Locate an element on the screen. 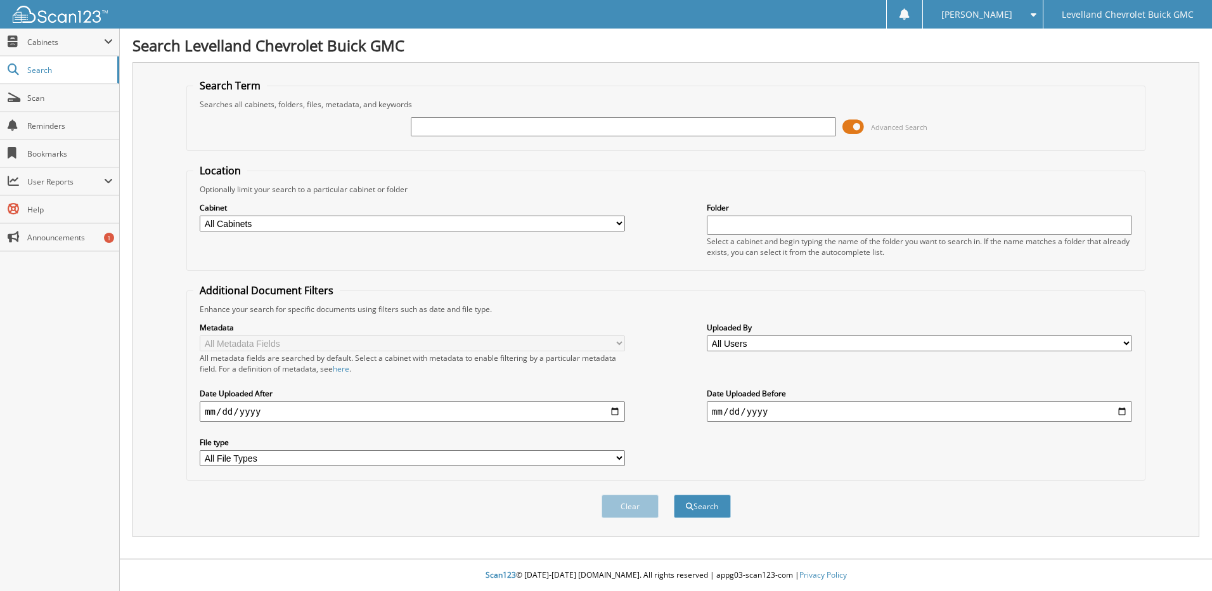 The width and height of the screenshot is (1212, 591). img: scan123-logo-white.svg is located at coordinates (60, 14).